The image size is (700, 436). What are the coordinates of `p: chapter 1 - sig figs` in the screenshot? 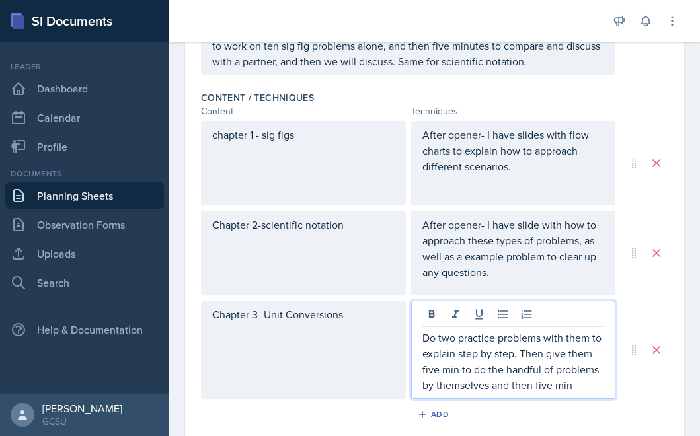 It's located at (303, 135).